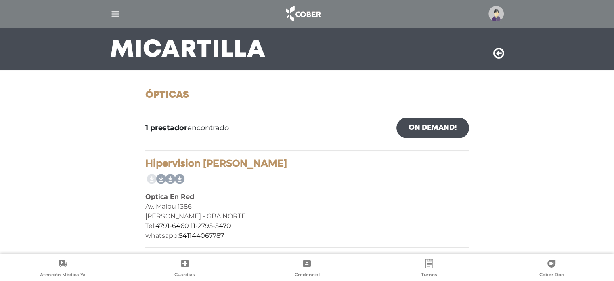 Image resolution: width=614 pixels, height=281 pixels. What do you see at coordinates (184, 275) in the screenshot?
I see `span: Guardias` at bounding box center [184, 275].